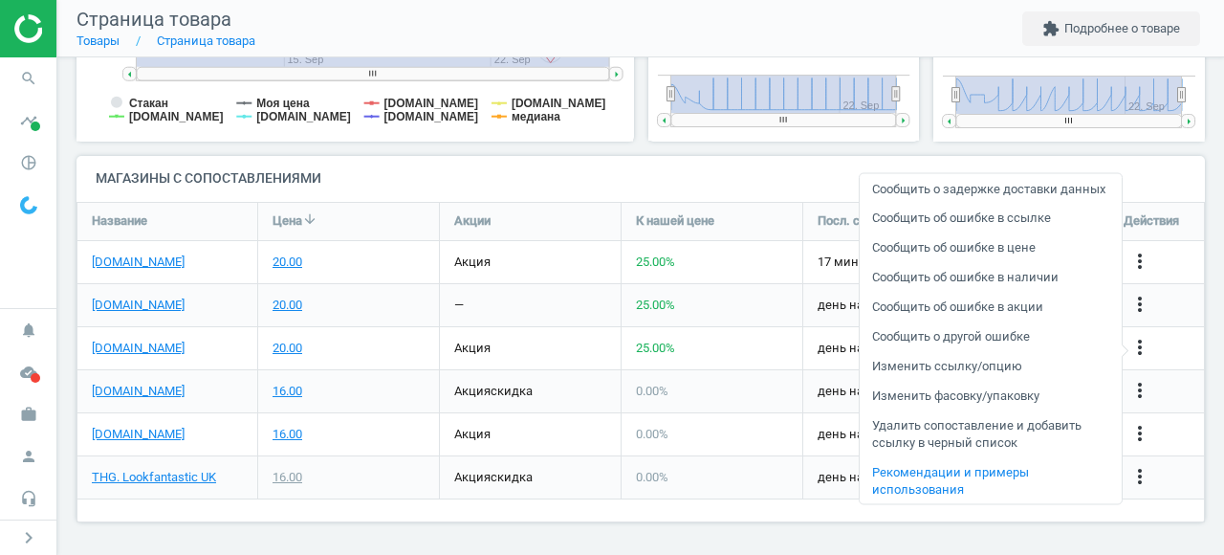  What do you see at coordinates (675, 221) in the screenshot?
I see `span: К нашей цене` at bounding box center [675, 221].